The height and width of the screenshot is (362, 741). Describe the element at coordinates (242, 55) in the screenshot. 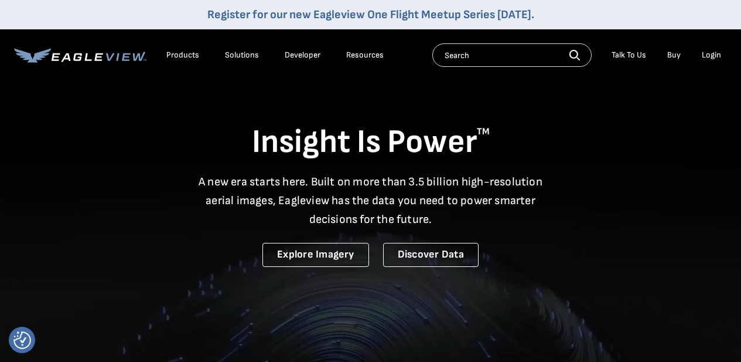

I see `div: Solutions` at that location.